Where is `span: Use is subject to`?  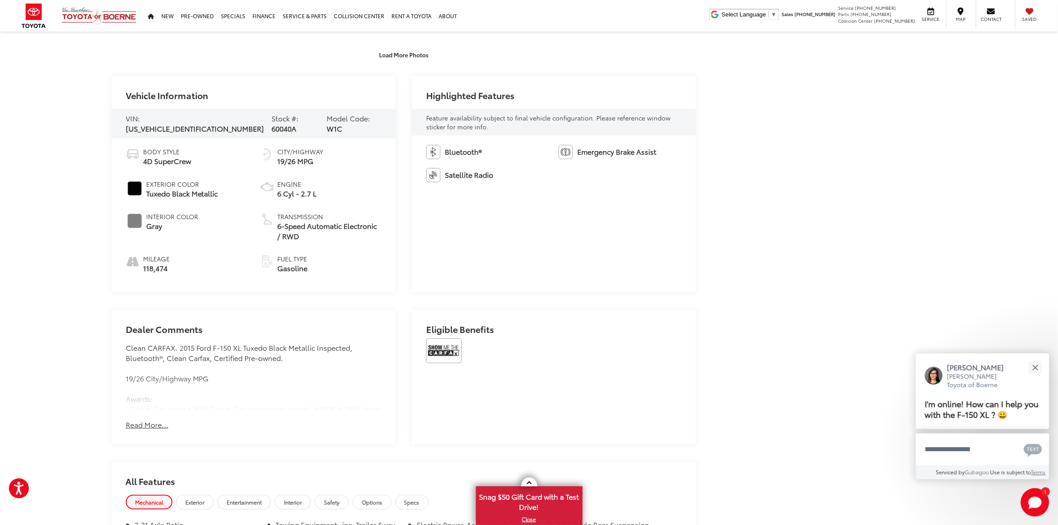 span: Use is subject to is located at coordinates (1011, 471).